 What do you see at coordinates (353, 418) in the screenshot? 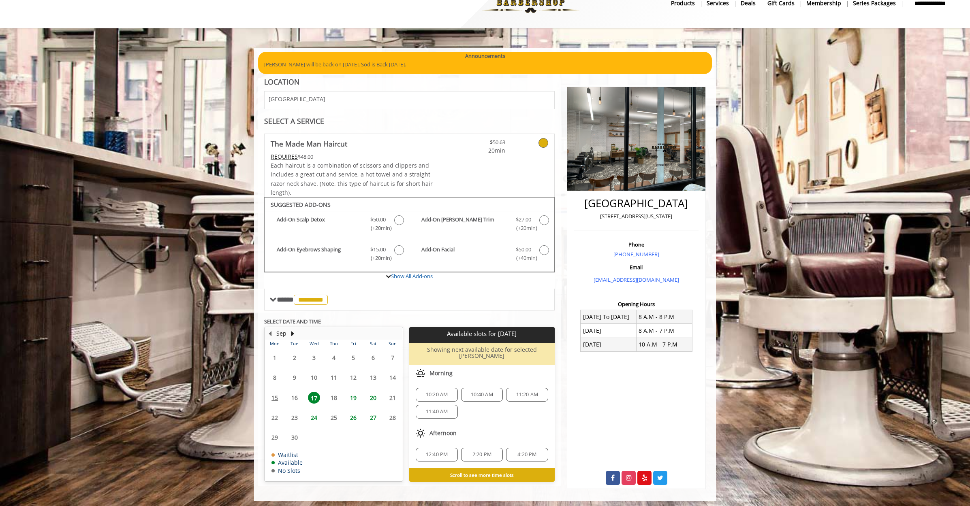
I see `span: 26` at bounding box center [353, 418].